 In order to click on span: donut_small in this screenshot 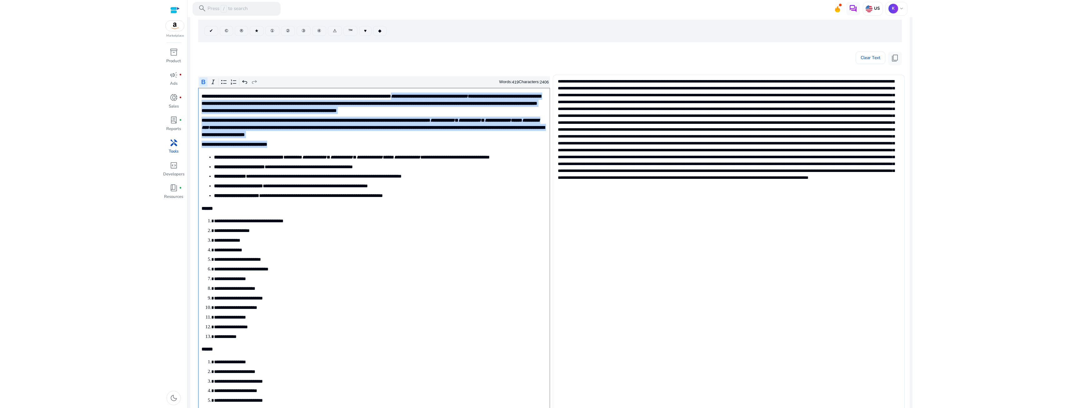, I will do `click(174, 98)`.